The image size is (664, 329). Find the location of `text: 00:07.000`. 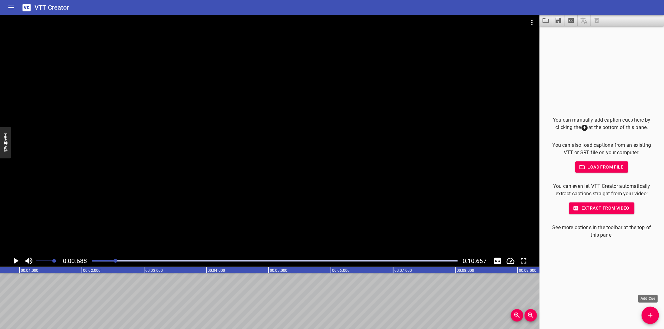

text: 00:07.000 is located at coordinates (403, 271).